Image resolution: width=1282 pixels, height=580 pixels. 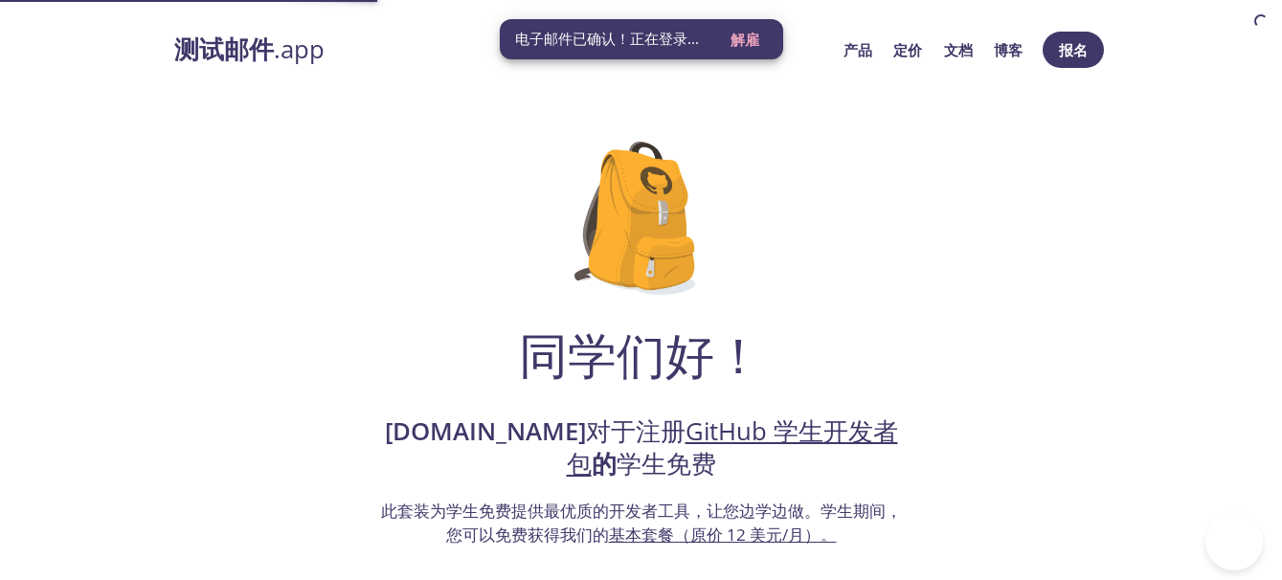 What do you see at coordinates (723, 534) in the screenshot?
I see `a: 基本套餐（原价 12 美元/月）。` at bounding box center [723, 534].